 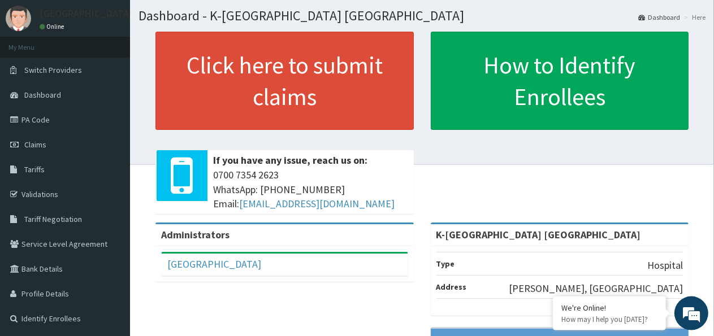 I want to click on b: Administrators, so click(x=195, y=234).